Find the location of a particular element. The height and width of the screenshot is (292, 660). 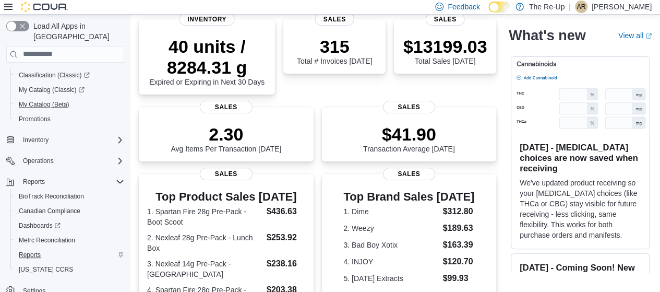

dt: 4. INJOY is located at coordinates (391, 261).